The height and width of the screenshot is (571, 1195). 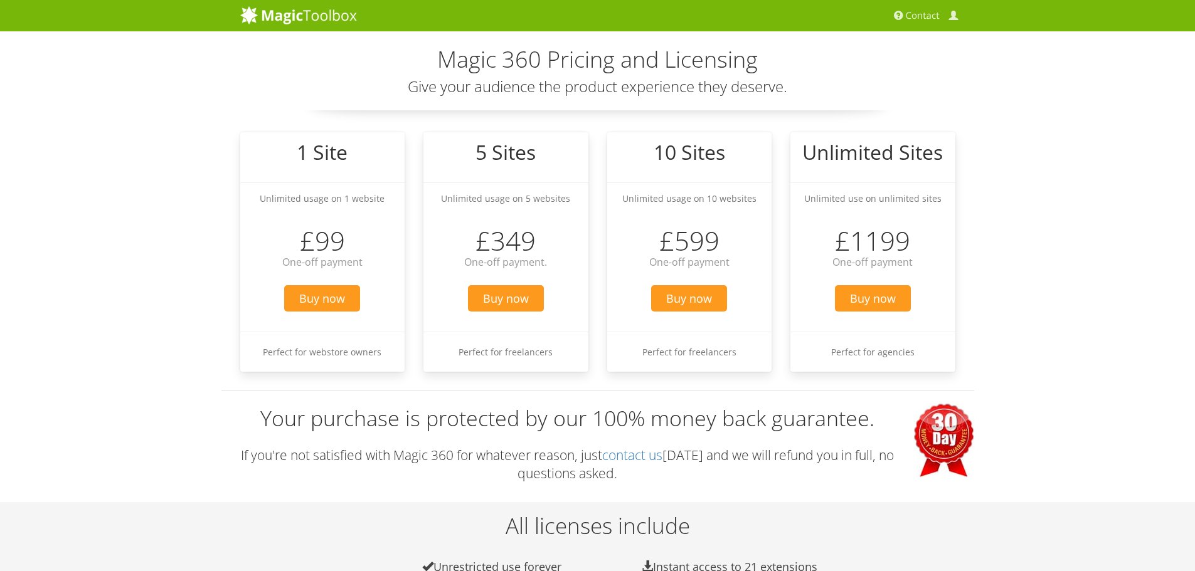 What do you see at coordinates (322, 241) in the screenshot?
I see `h3: £99` at bounding box center [322, 241].